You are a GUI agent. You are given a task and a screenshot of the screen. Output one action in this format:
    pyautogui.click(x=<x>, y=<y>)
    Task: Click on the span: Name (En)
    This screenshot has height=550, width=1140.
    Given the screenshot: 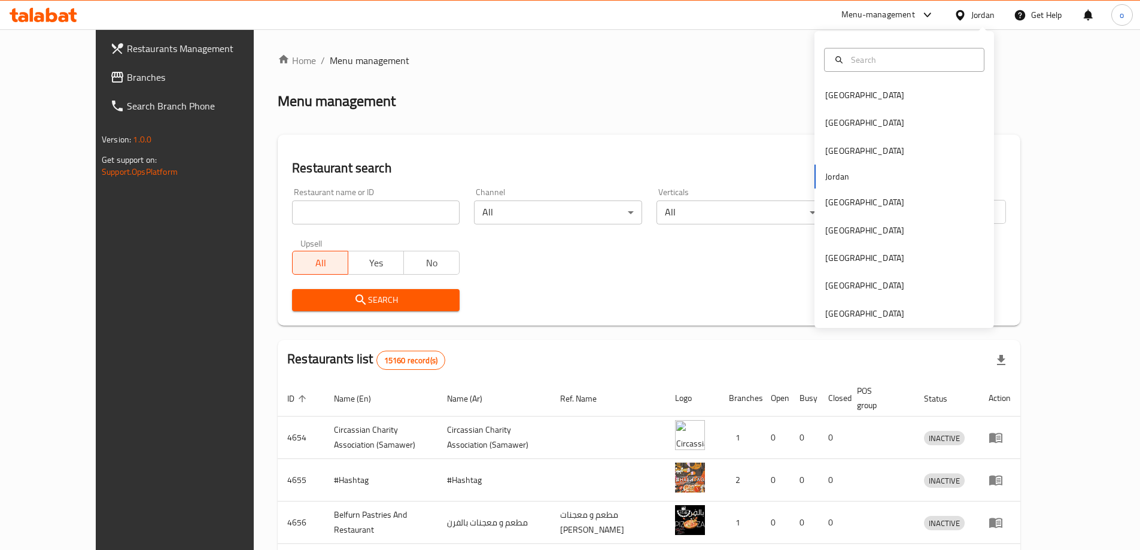 What is the action you would take?
    pyautogui.click(x=360, y=398)
    